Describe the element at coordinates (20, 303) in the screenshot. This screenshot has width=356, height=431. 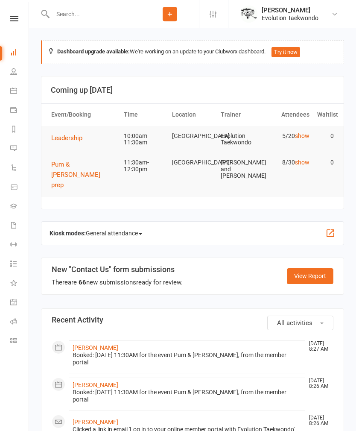
I see `a: General attendance kiosk mode` at that location.